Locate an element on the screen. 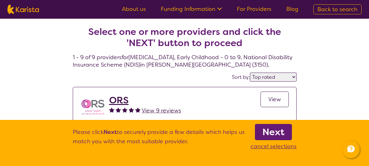 Image resolution: width=369 pixels, height=166 pixels. span: View is located at coordinates (275, 99).